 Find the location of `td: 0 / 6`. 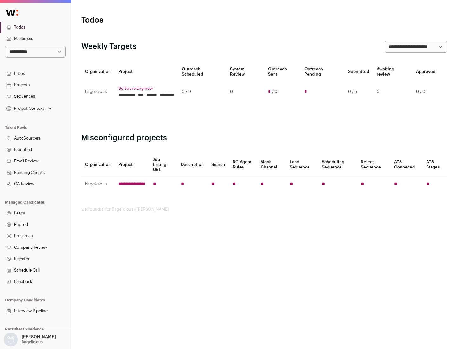

td: 0 / 6 is located at coordinates (358, 92).